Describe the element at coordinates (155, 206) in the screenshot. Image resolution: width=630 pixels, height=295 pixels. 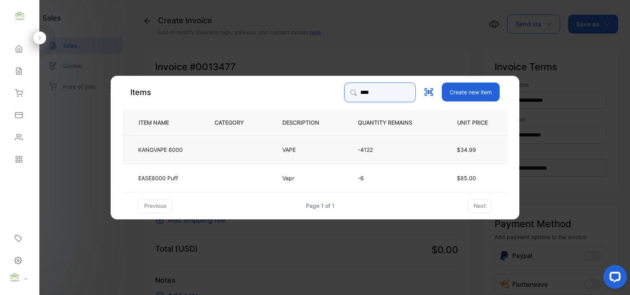
I see `button: previous` at that location.